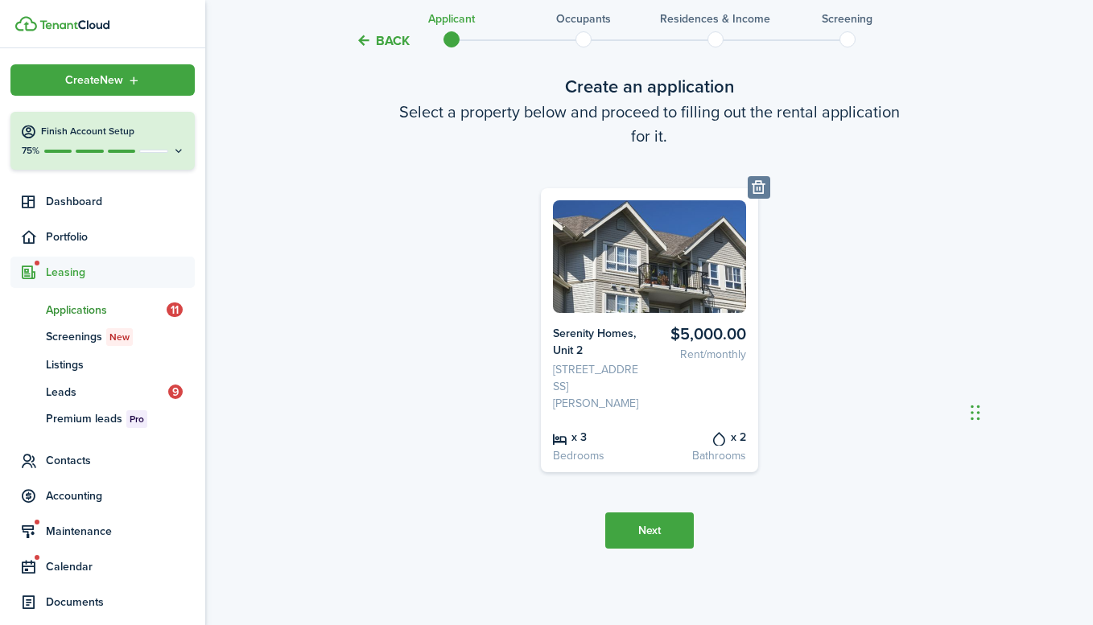  What do you see at coordinates (598, 342) in the screenshot?
I see `card-listing-title: Serenity Homes, Unit 2` at bounding box center [598, 342].